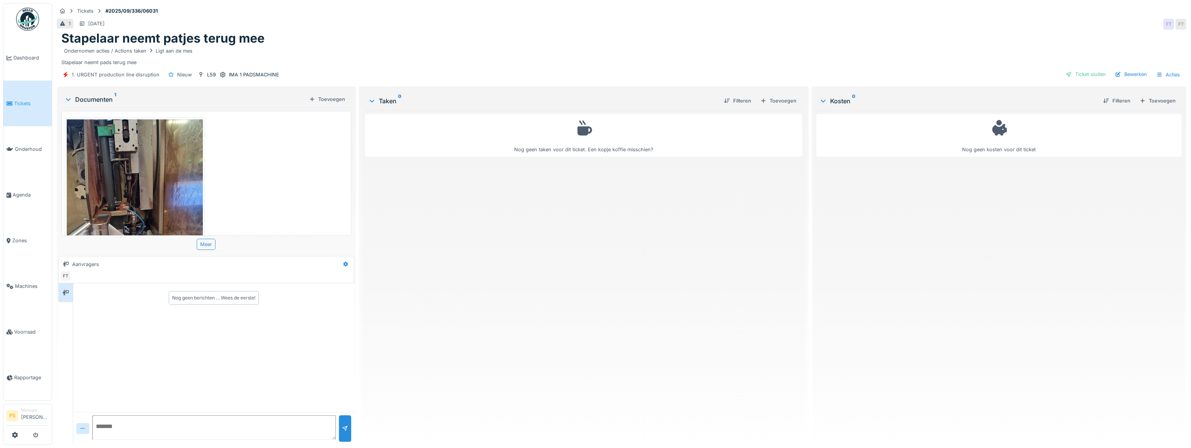  What do you see at coordinates (32, 286) in the screenshot?
I see `span: Machines` at bounding box center [32, 286].